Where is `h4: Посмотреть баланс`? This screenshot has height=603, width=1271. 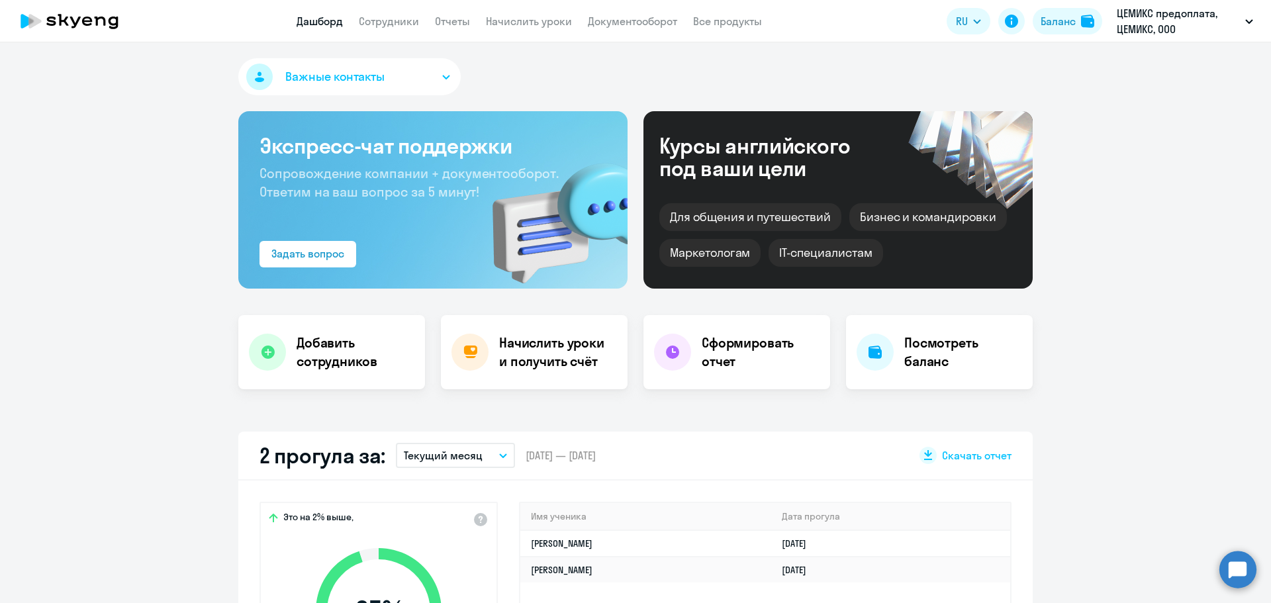 h4: Посмотреть баланс is located at coordinates (963, 352).